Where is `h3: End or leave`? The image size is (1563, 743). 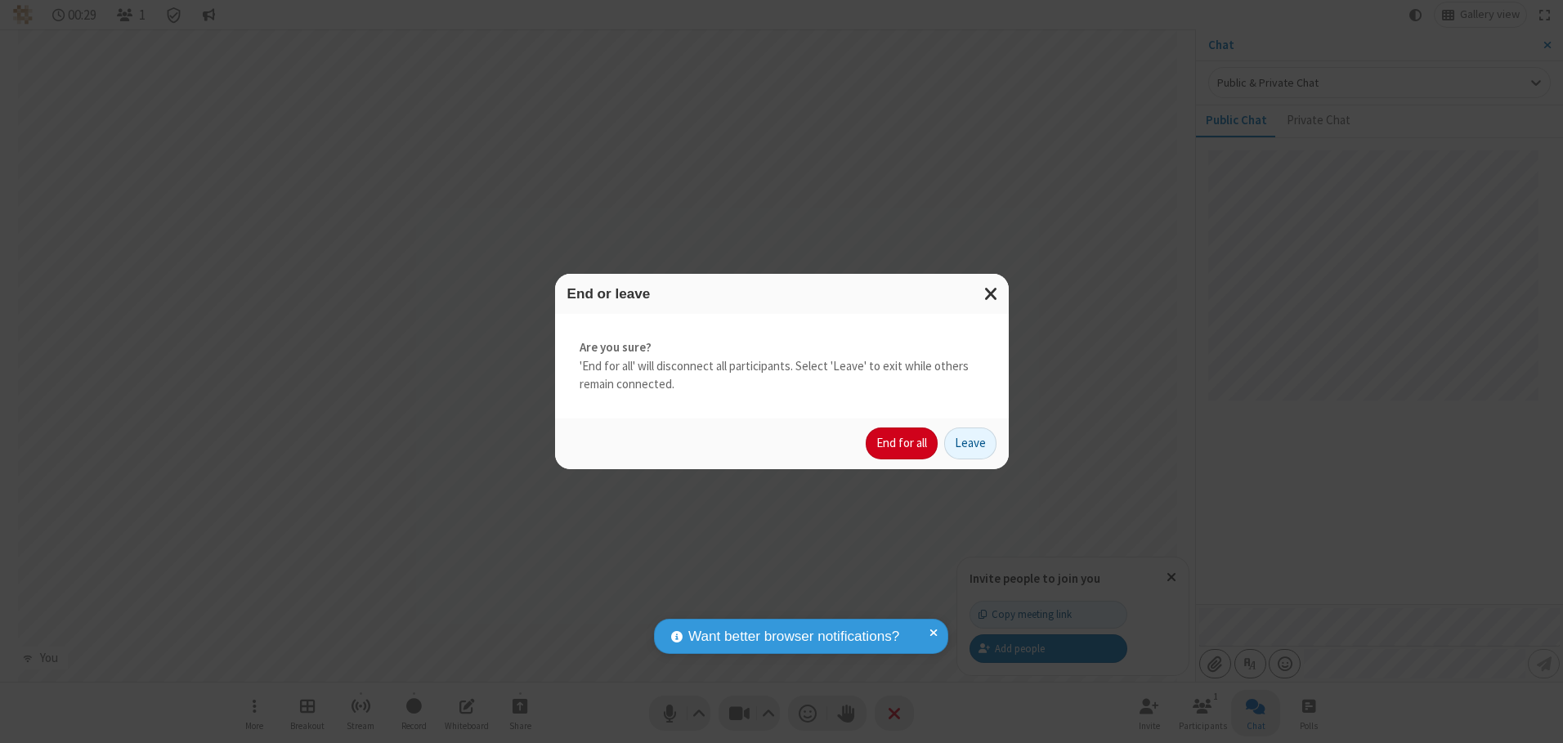
h3: End or leave is located at coordinates (782, 294).